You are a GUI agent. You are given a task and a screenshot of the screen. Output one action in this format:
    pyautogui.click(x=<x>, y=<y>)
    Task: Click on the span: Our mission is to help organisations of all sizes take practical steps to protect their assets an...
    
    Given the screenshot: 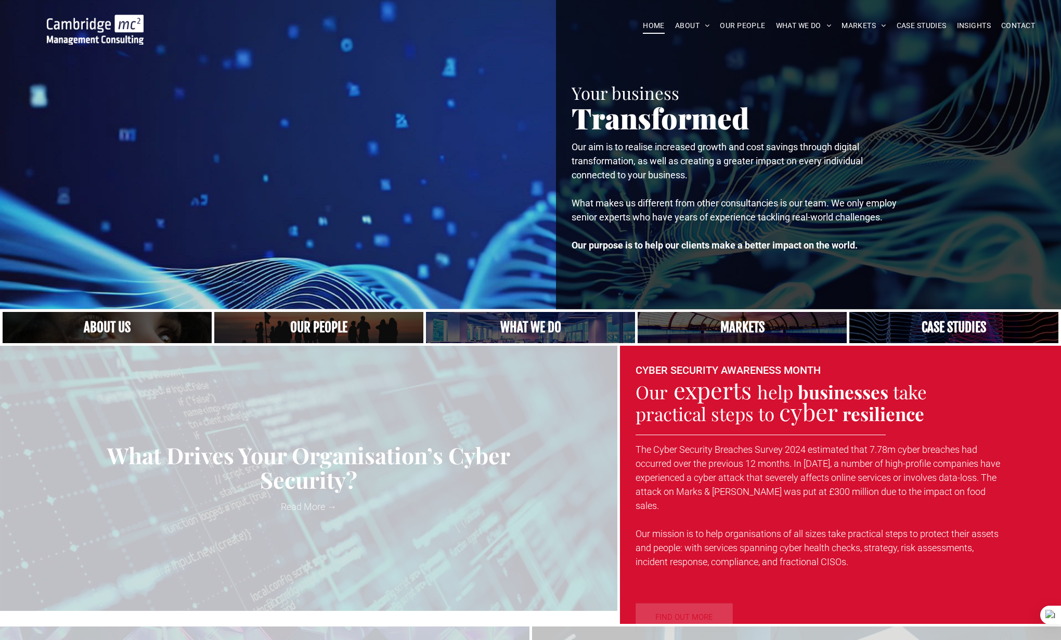 What is the action you would take?
    pyautogui.click(x=817, y=547)
    